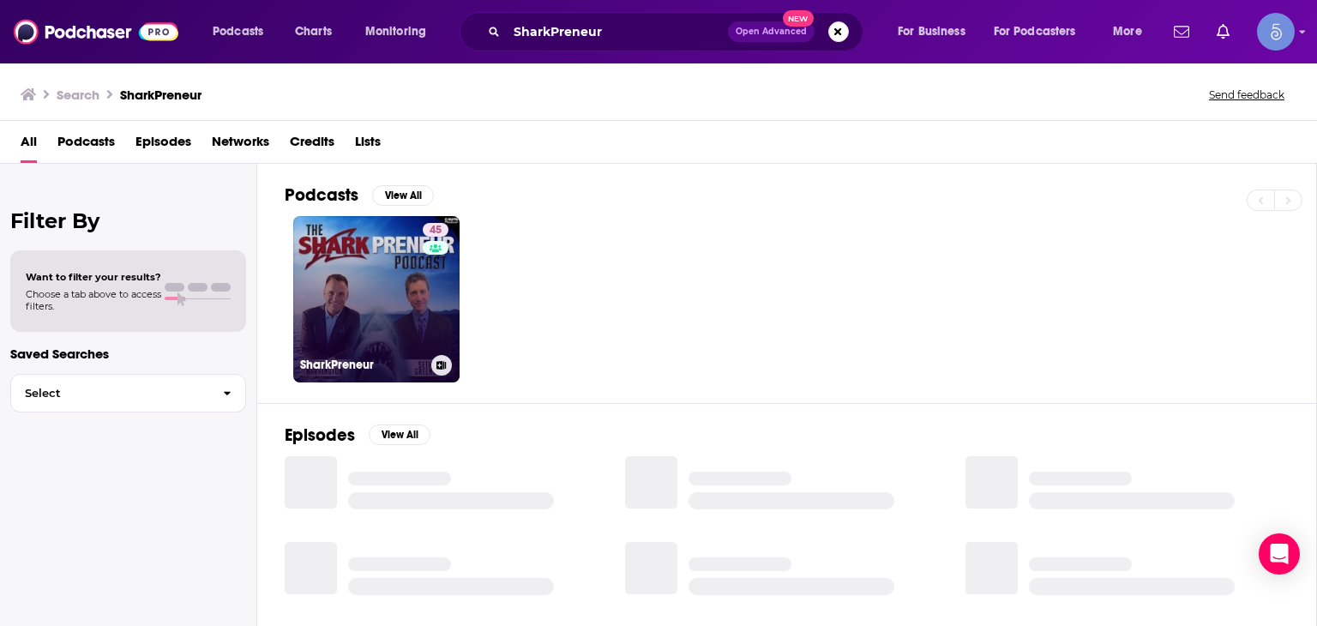  What do you see at coordinates (240, 145) in the screenshot?
I see `a: Networks` at bounding box center [240, 145].